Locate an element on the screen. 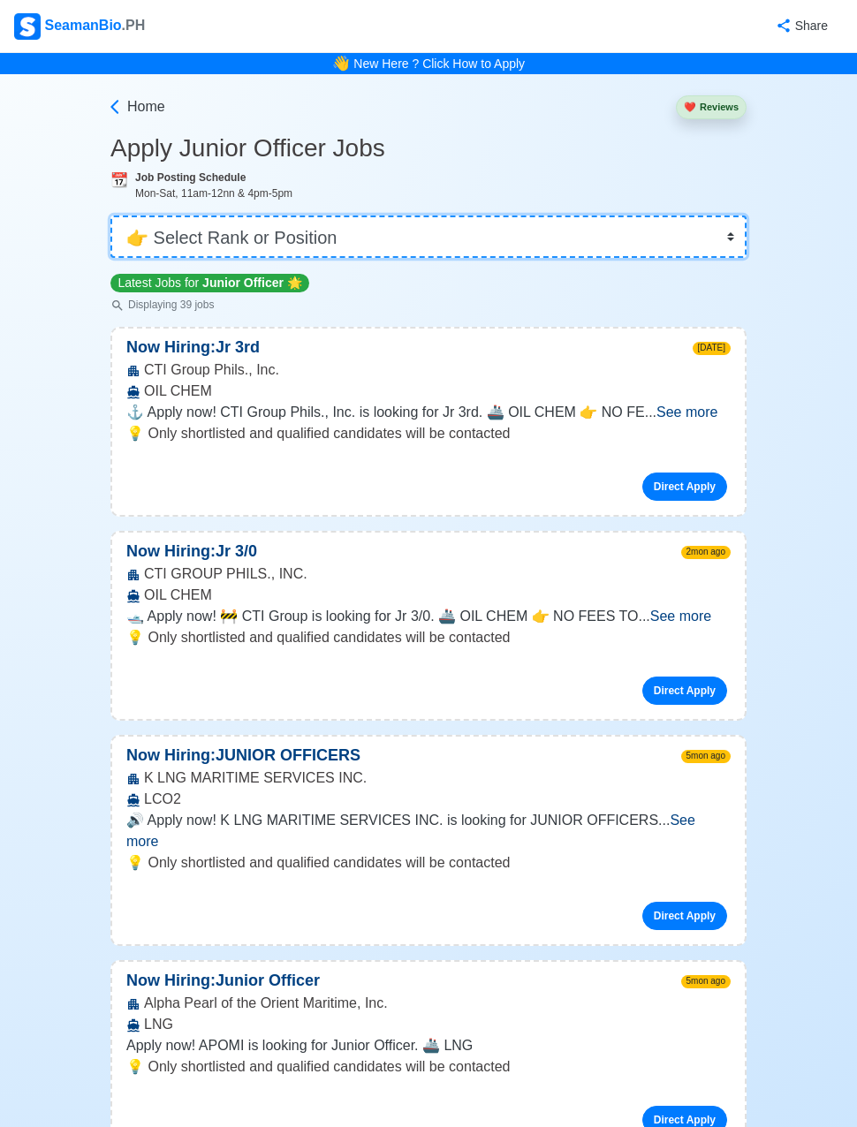  h3: Apply Junior Officer Jobs is located at coordinates (428, 148).